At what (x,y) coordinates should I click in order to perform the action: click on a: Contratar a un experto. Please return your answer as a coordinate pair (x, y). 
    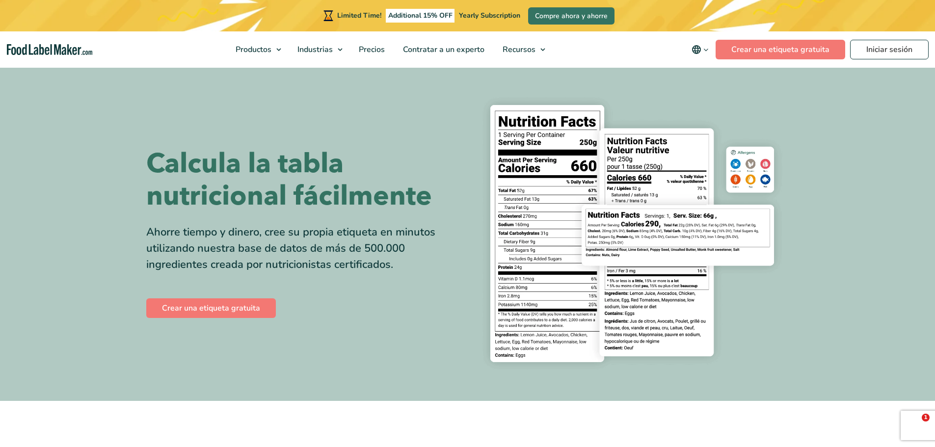
    Looking at the image, I should click on (443, 50).